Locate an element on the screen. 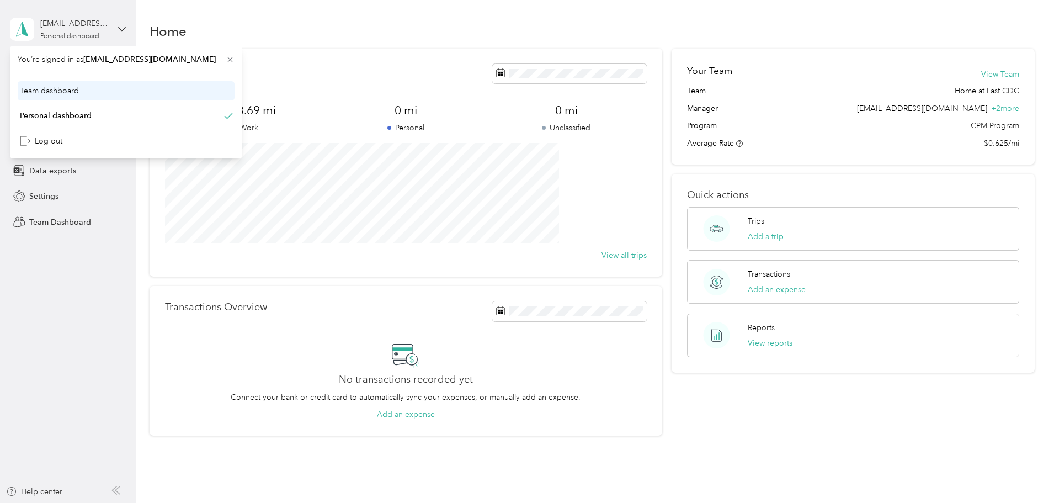 The image size is (1054, 503). span: Average Rate is located at coordinates (710, 143).